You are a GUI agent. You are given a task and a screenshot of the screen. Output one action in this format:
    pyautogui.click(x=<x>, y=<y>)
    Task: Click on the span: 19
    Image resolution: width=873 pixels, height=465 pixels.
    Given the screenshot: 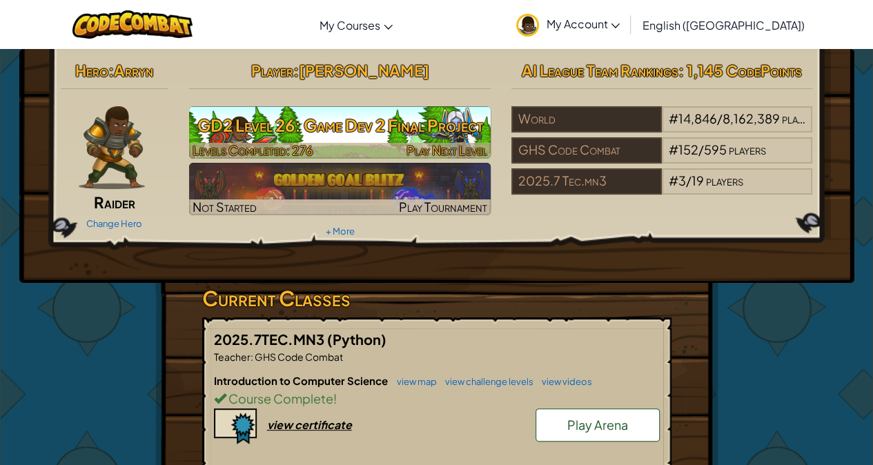 What is the action you would take?
    pyautogui.click(x=698, y=180)
    